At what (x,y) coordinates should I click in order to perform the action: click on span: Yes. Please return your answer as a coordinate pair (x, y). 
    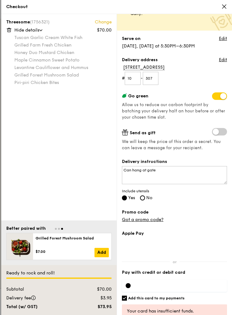
    Looking at the image, I should click on (132, 197).